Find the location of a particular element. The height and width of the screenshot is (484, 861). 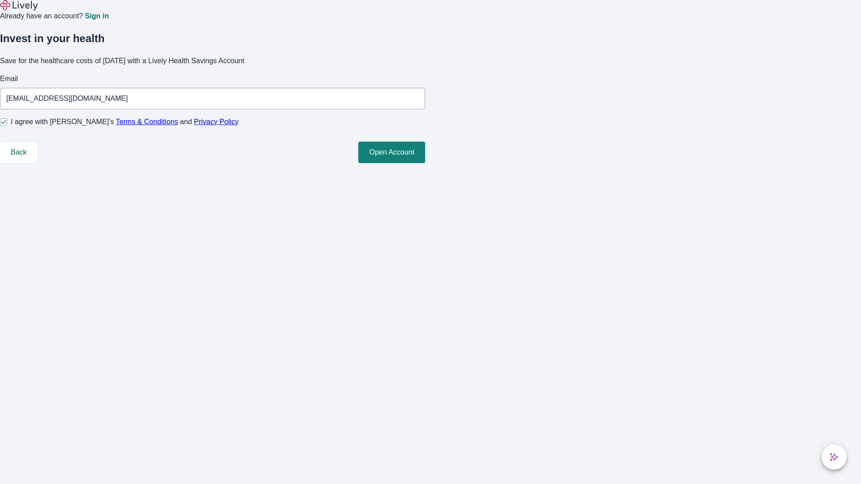

button: Open Account is located at coordinates (392, 153).